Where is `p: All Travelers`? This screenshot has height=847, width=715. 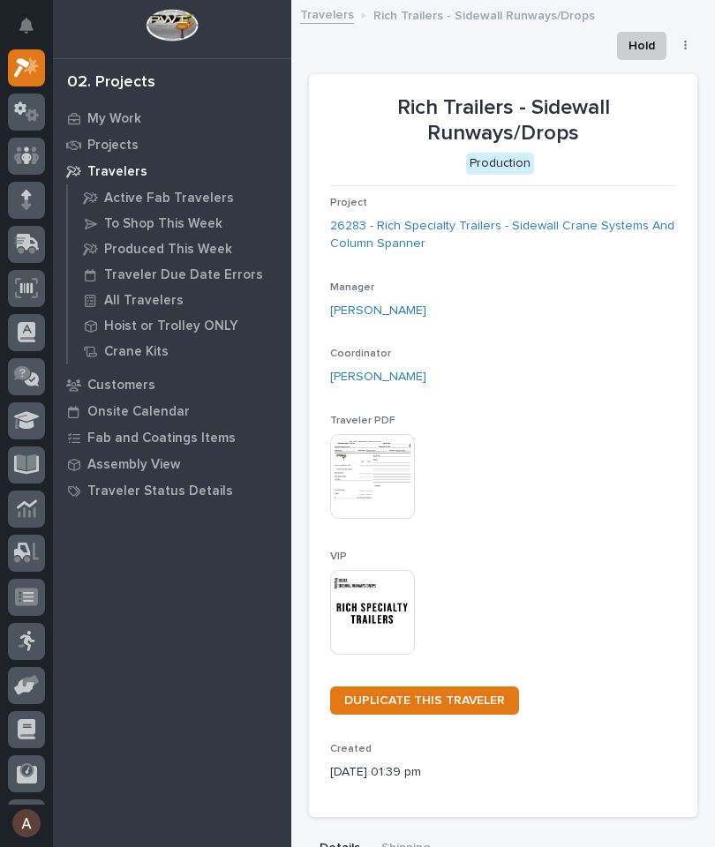
p: All Travelers is located at coordinates (144, 301).